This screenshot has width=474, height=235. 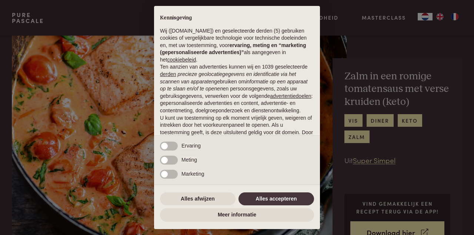 I want to click on strong: ervaring, meting en “marketing (gepersonaliseerde advertenties)”, so click(x=233, y=49).